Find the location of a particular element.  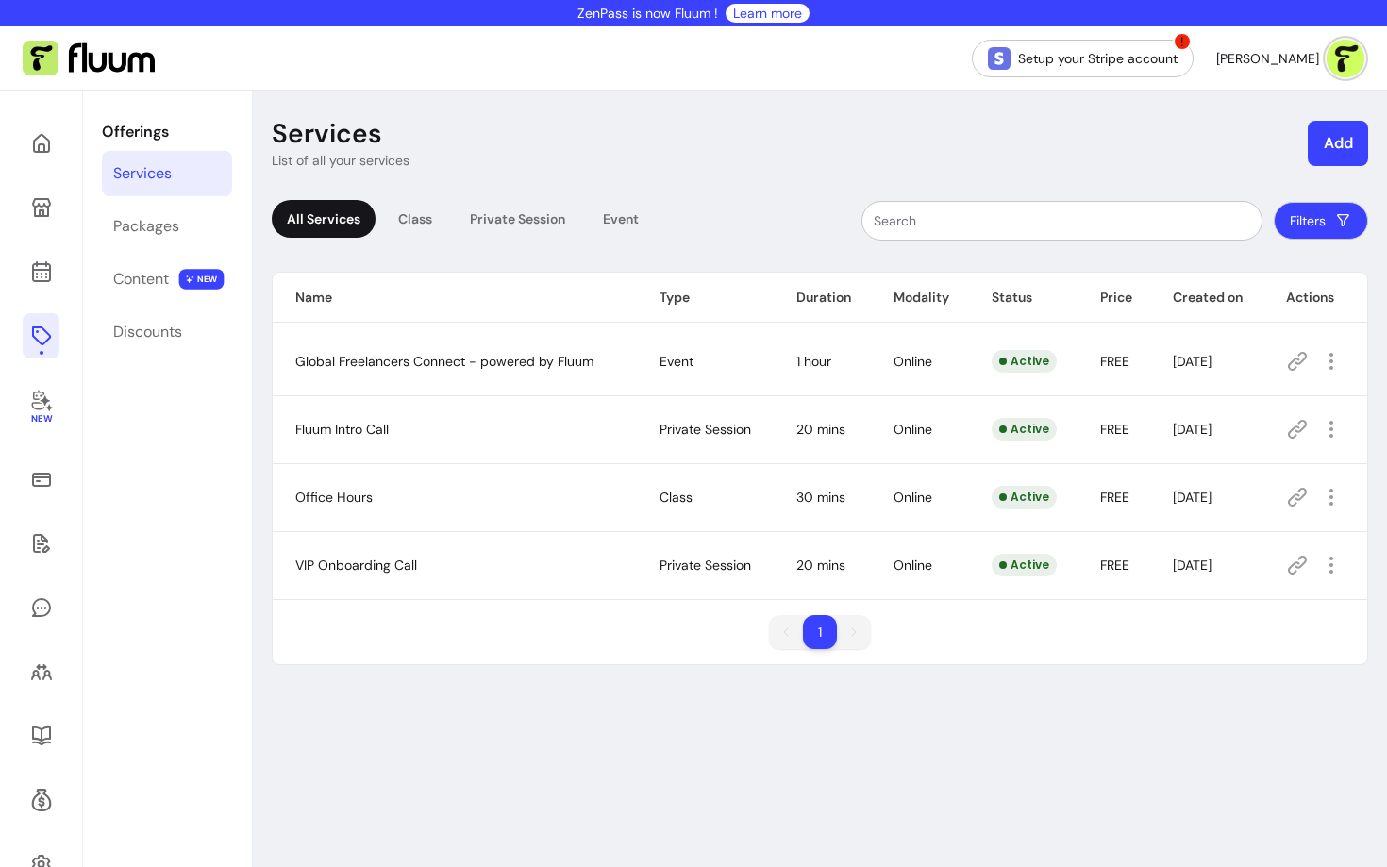

a: Resources is located at coordinates (41, 736).